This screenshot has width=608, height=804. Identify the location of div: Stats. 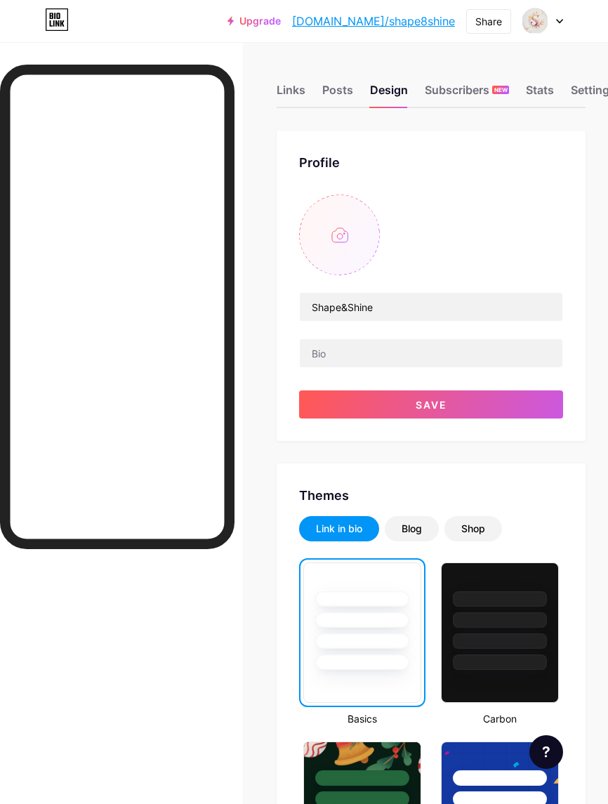
(540, 94).